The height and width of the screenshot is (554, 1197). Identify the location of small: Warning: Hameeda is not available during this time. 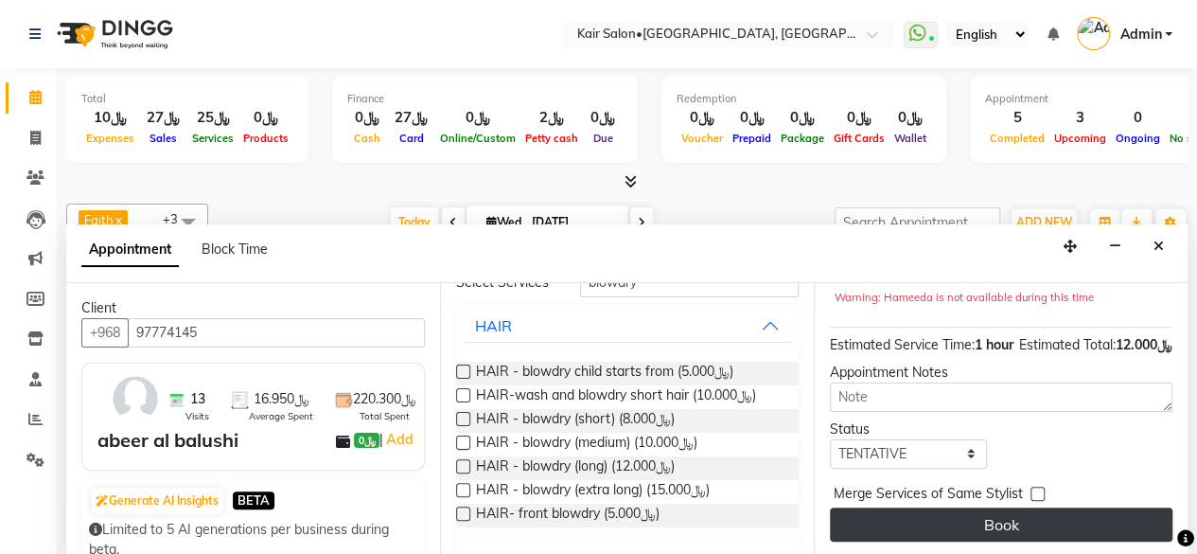
(965, 297).